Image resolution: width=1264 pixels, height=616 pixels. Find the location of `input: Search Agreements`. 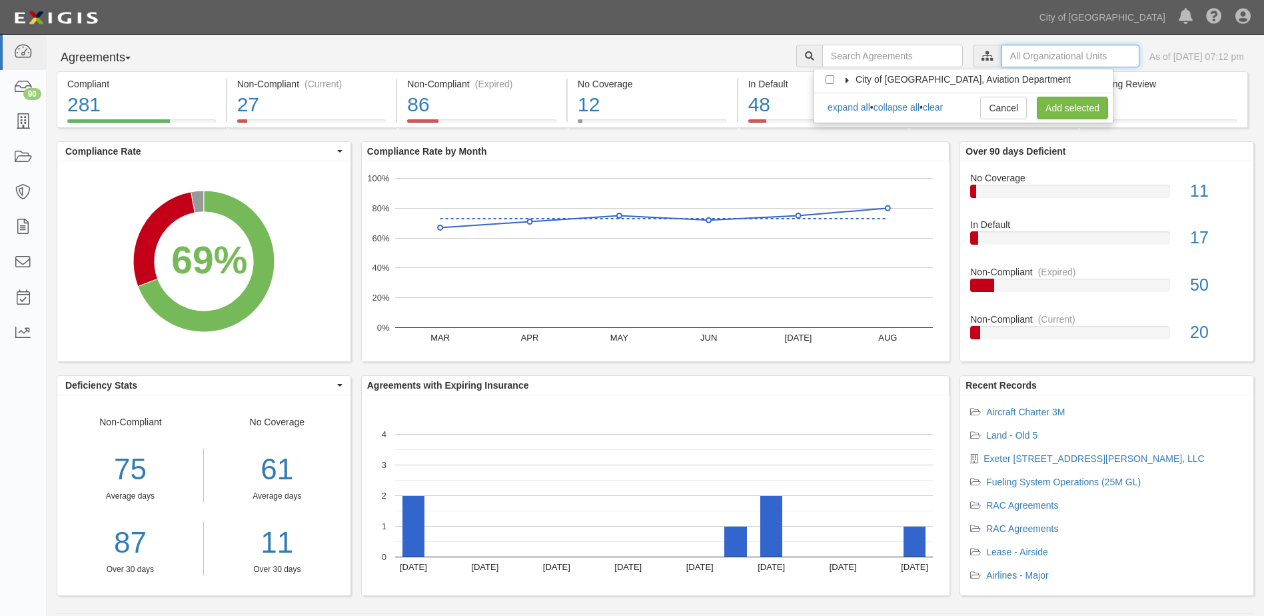

input: Search Agreements is located at coordinates (892, 56).